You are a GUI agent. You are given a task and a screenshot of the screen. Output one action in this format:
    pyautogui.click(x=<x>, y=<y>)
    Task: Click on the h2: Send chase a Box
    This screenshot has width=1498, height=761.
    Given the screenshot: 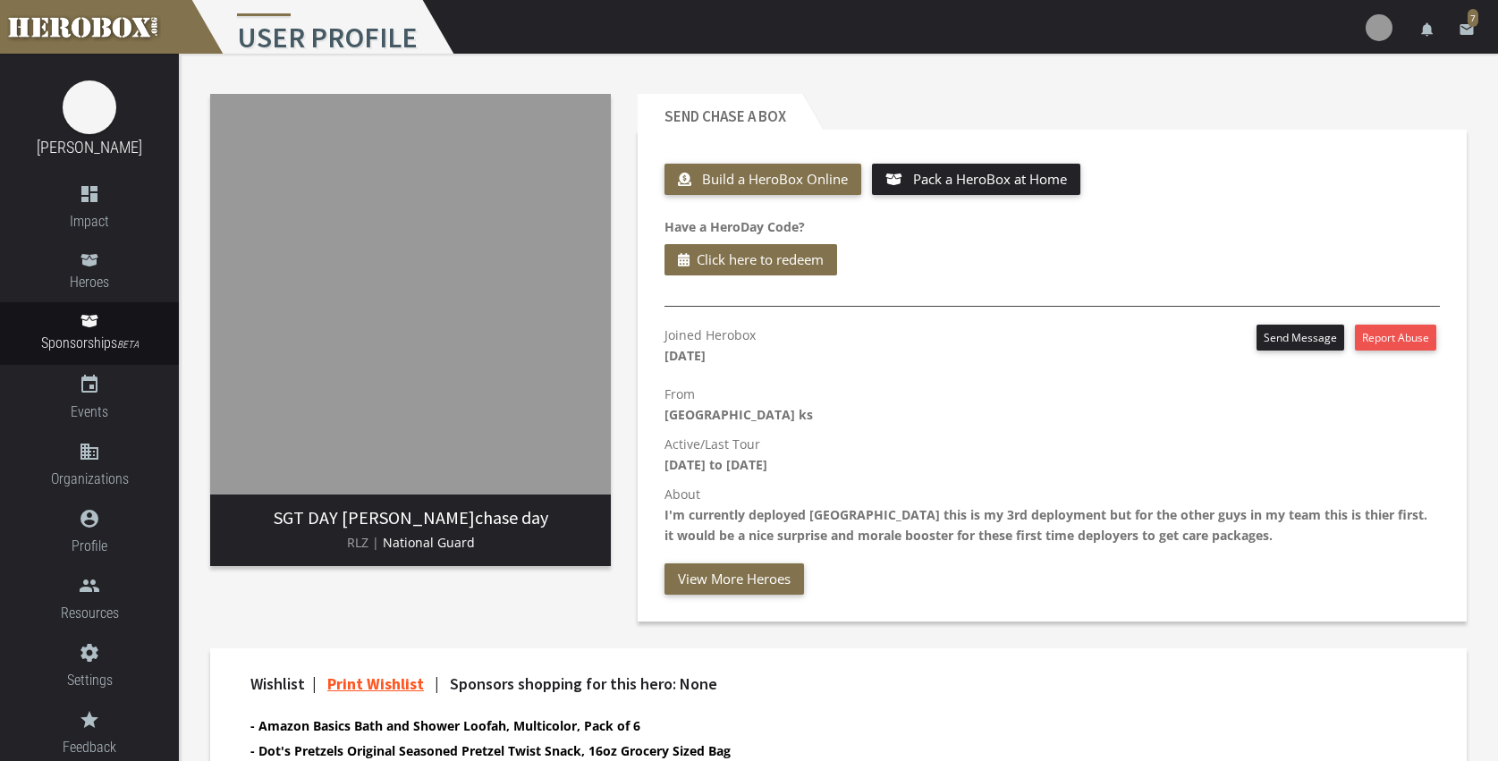 What is the action you would take?
    pyautogui.click(x=720, y=112)
    